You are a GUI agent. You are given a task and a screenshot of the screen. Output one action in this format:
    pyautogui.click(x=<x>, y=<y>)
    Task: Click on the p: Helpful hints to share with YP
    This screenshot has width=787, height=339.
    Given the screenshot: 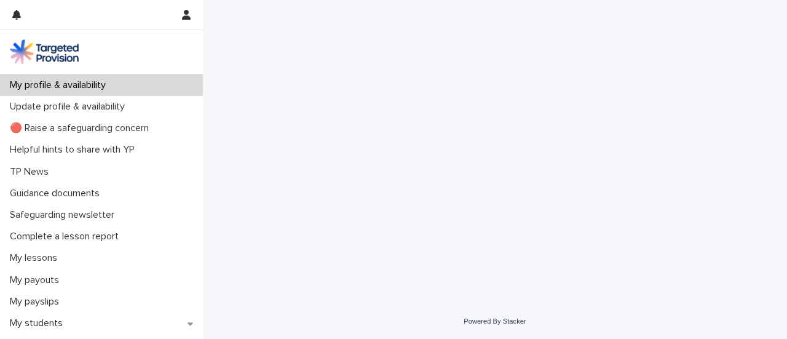 What is the action you would take?
    pyautogui.click(x=74, y=149)
    